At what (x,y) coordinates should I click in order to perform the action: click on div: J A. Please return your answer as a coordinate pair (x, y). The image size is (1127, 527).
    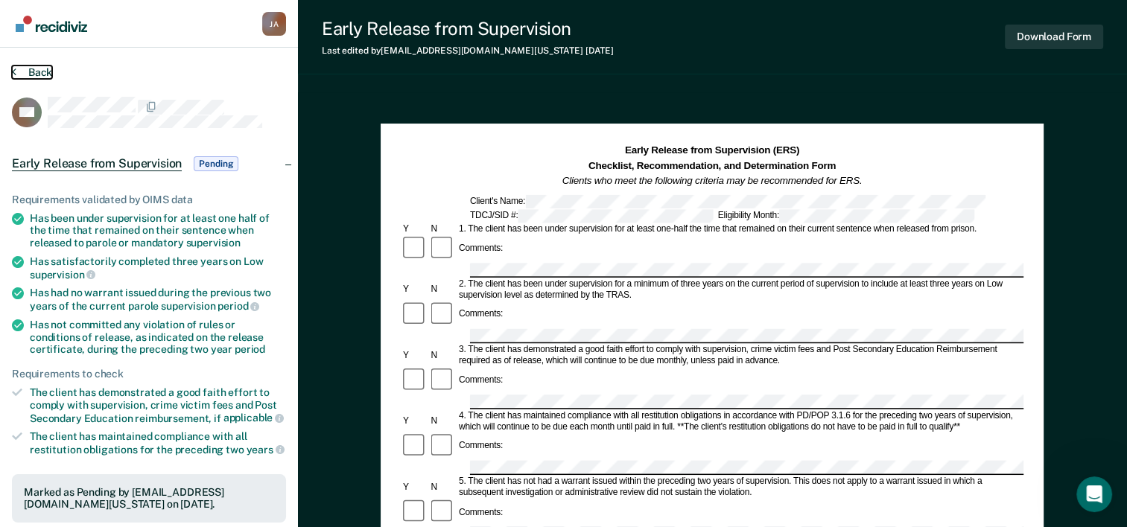
    Looking at the image, I should click on (274, 24).